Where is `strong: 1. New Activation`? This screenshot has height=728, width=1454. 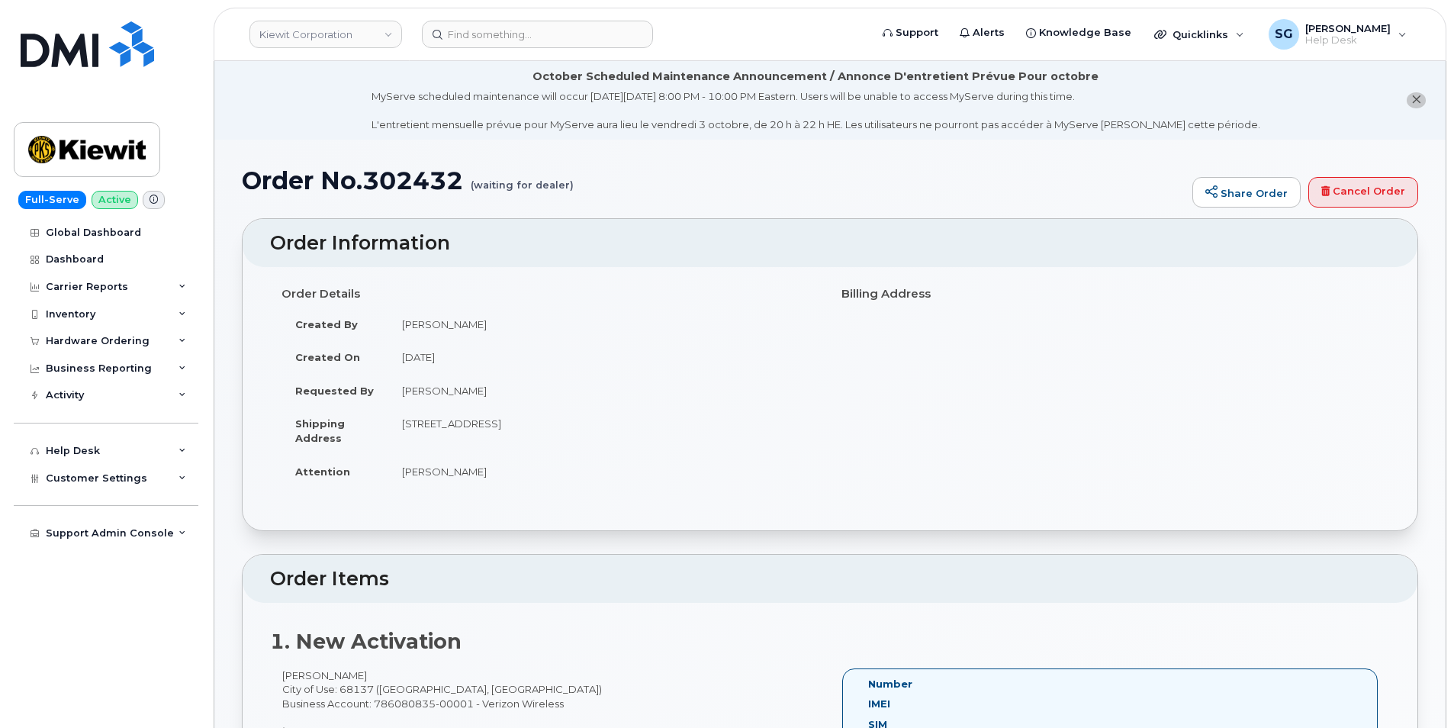 strong: 1. New Activation is located at coordinates (365, 641).